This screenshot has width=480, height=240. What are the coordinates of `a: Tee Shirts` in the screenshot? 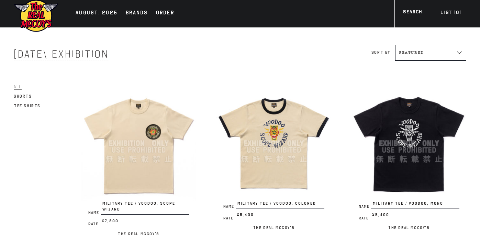 It's located at (27, 106).